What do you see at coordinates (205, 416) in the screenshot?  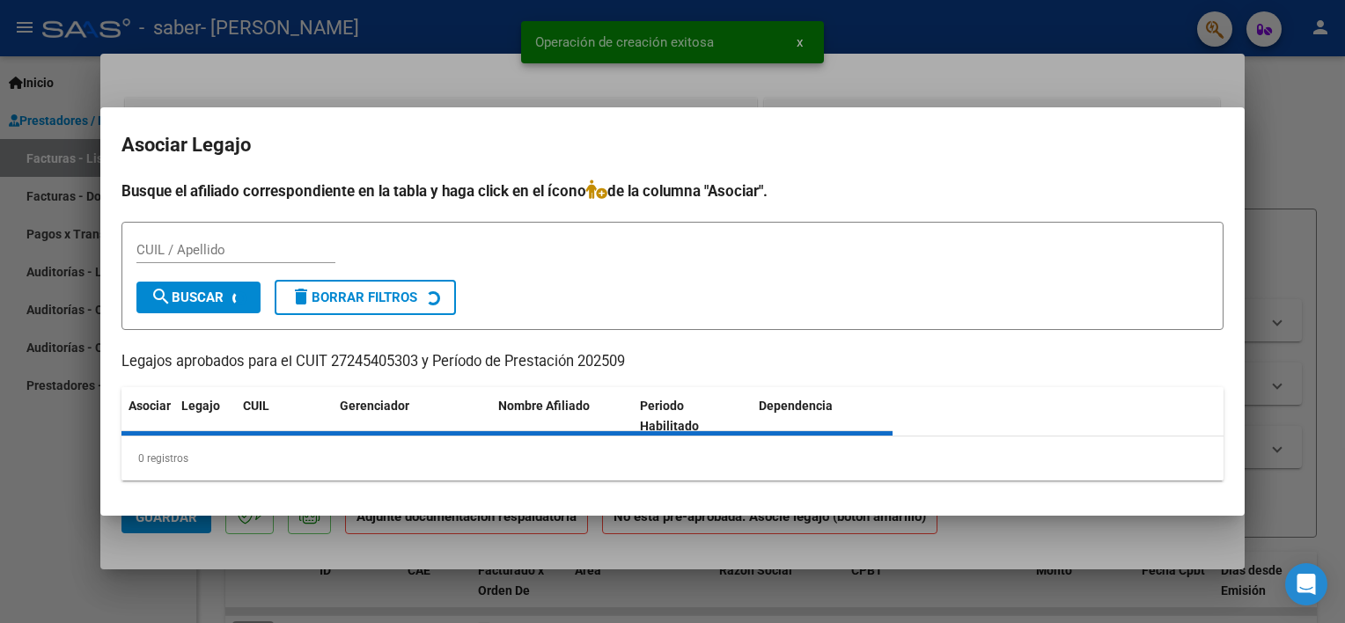 I see `datatable-header-cell: Legajo` at bounding box center [205, 416].